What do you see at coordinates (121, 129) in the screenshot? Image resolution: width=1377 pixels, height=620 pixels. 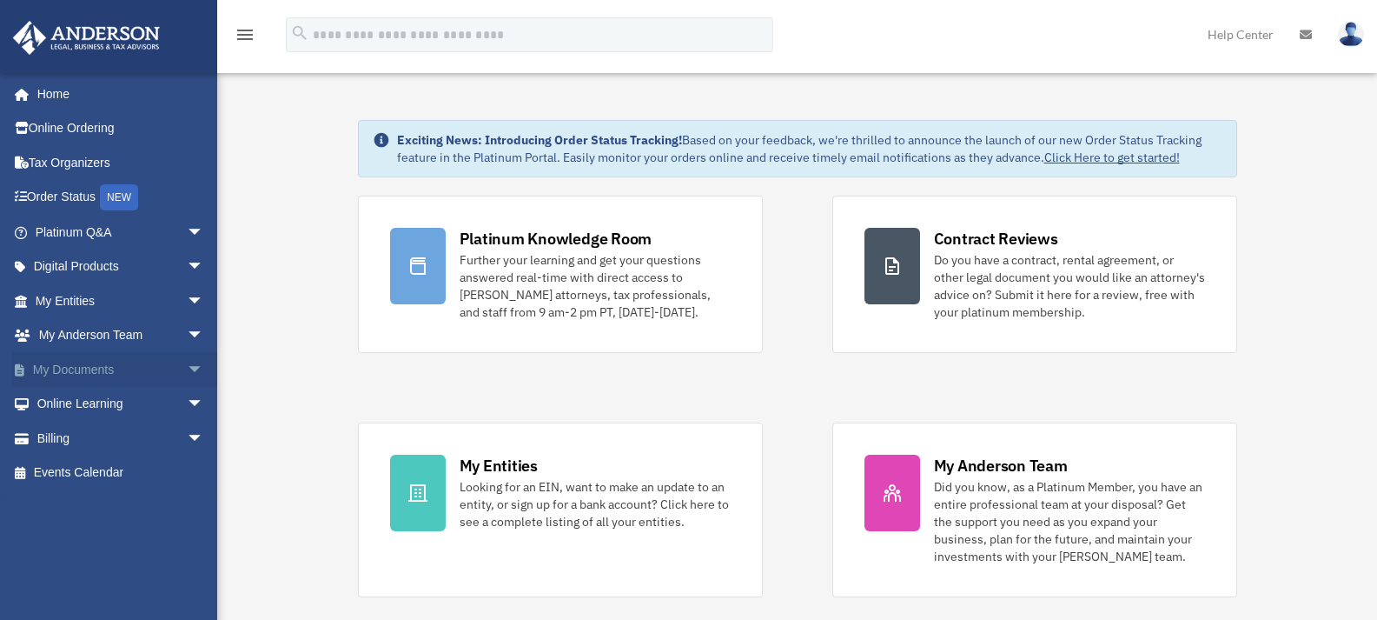 I see `a: Online Ordering` at bounding box center [121, 129].